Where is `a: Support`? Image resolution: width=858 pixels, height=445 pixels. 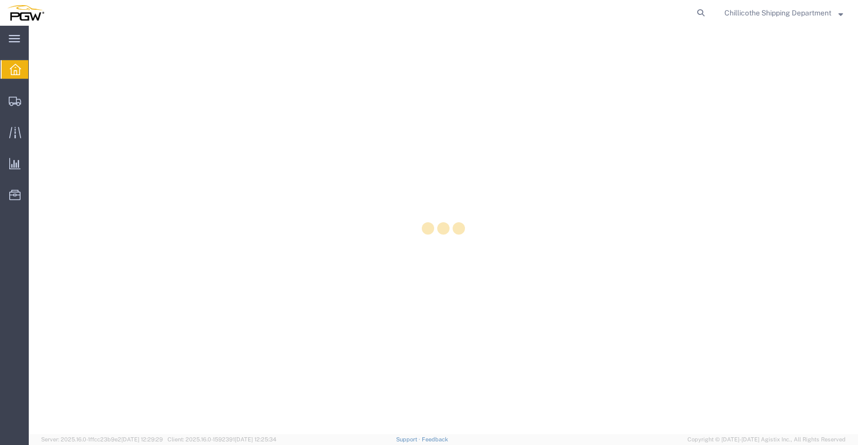 a: Support is located at coordinates (409, 439).